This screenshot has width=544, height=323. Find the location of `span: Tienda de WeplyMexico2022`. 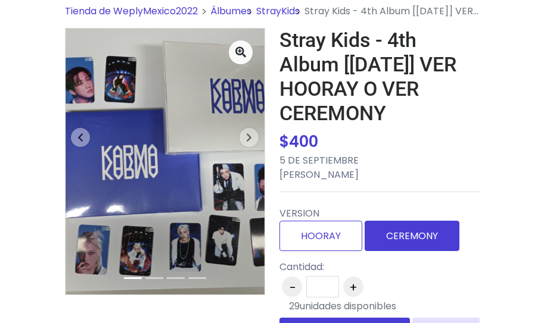

span: Tienda de WeplyMexico2022 is located at coordinates (131, 11).